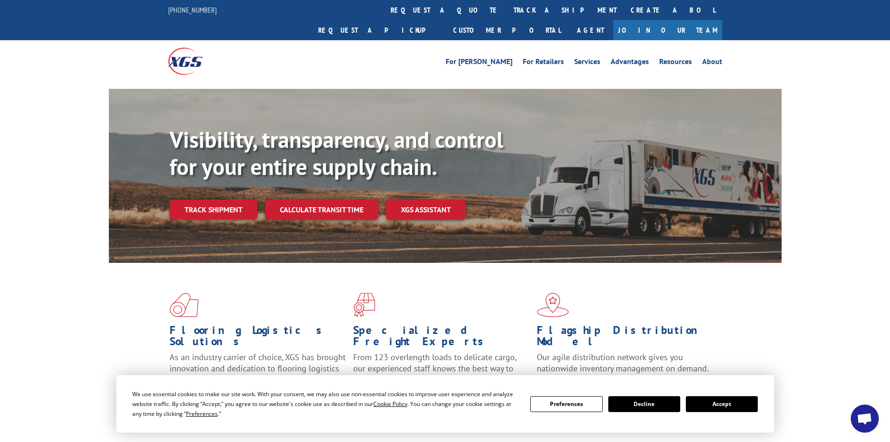 The width and height of the screenshot is (890, 442). What do you see at coordinates (644, 404) in the screenshot?
I see `button: Decline` at bounding box center [644, 404].